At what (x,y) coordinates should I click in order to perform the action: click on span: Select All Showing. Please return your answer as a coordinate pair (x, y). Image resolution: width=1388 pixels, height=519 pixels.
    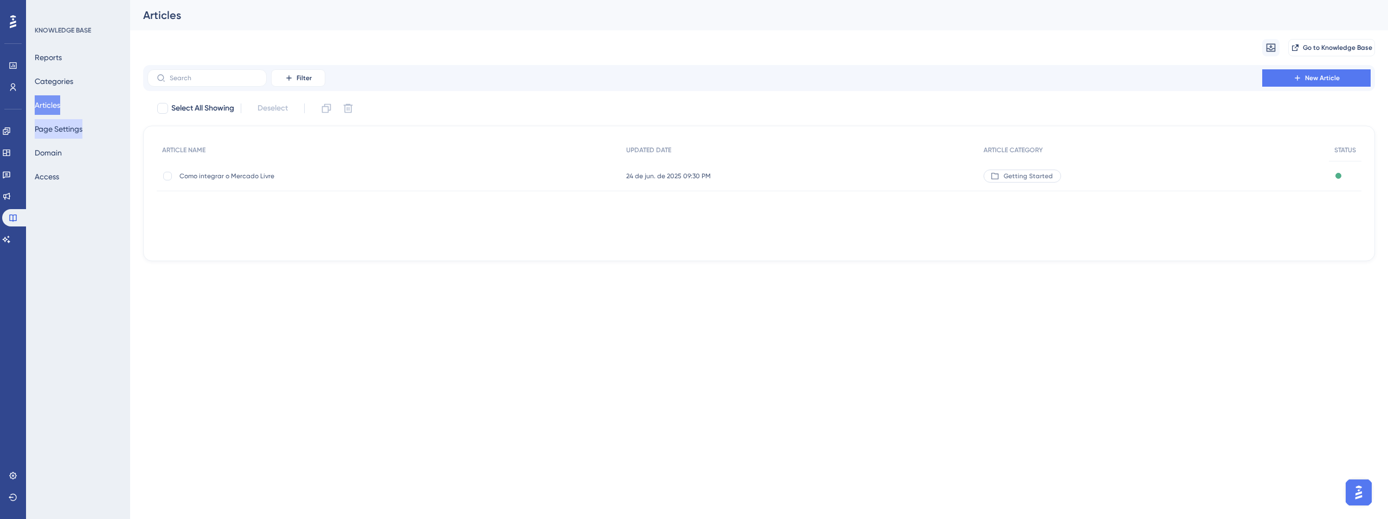
    Looking at the image, I should click on (203, 108).